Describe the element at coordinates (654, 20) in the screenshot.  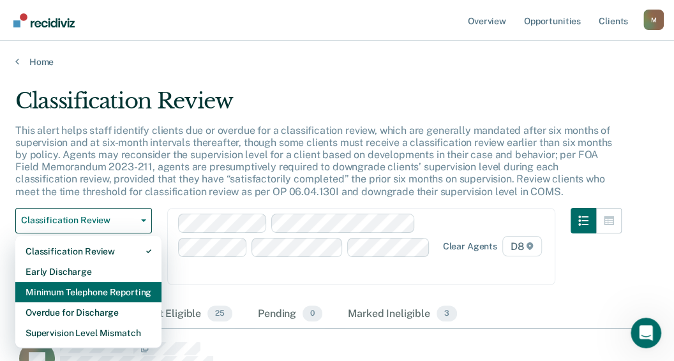
I see `button: Profile dropdown button` at that location.